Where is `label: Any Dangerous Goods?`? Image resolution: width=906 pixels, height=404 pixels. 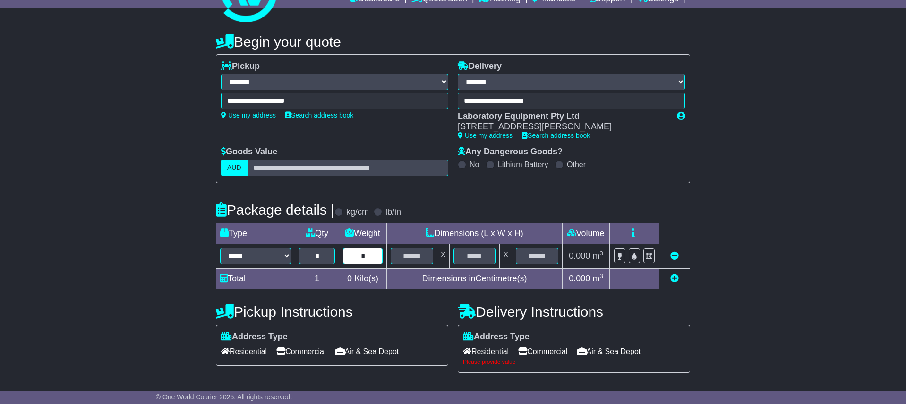
label: Any Dangerous Goods? is located at coordinates (510, 152).